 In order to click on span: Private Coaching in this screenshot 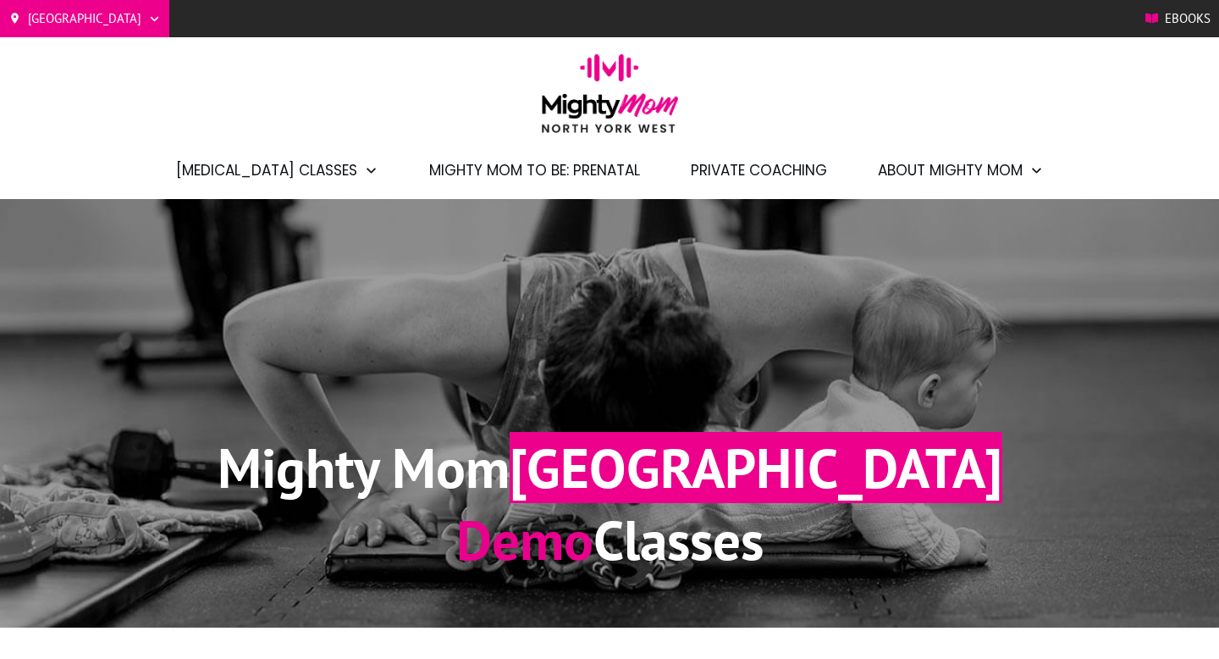, I will do `click(758, 170)`.